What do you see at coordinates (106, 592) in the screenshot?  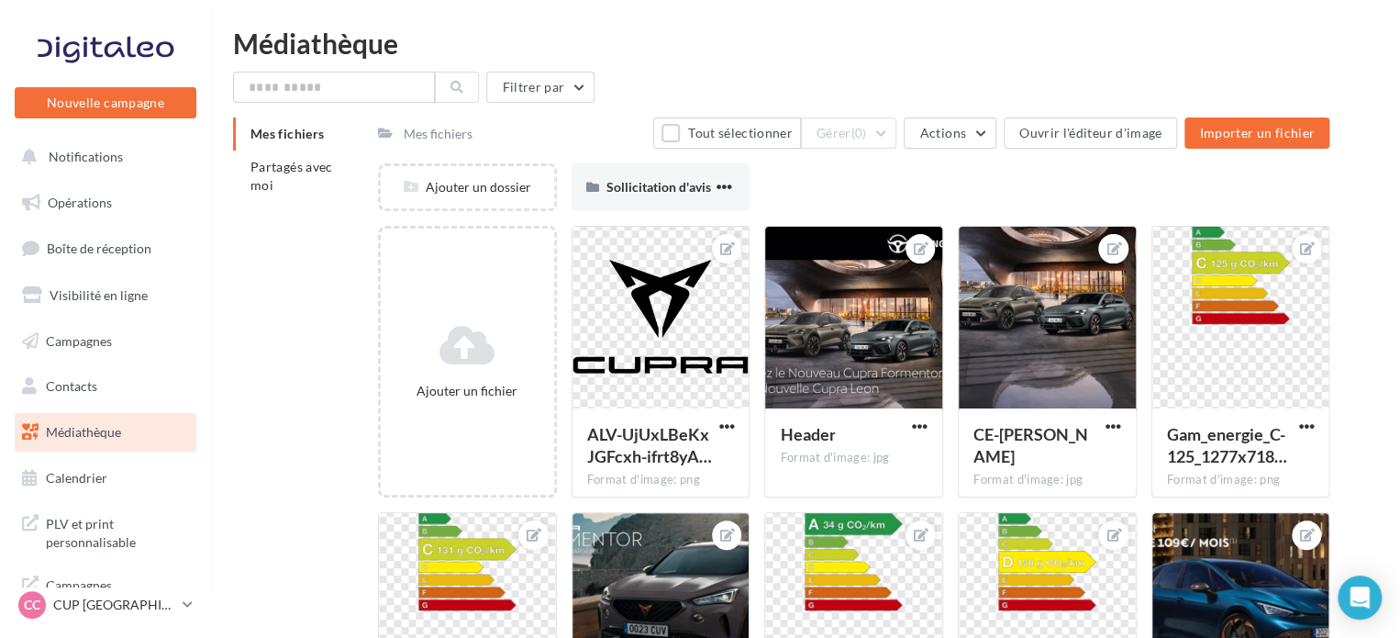 I see `a: Campagnes DataOnDemand` at bounding box center [106, 592].